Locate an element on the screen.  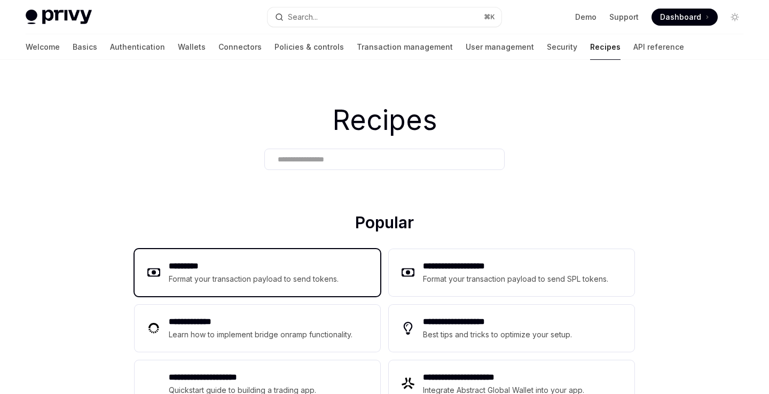
a: Transaction management is located at coordinates (405, 47).